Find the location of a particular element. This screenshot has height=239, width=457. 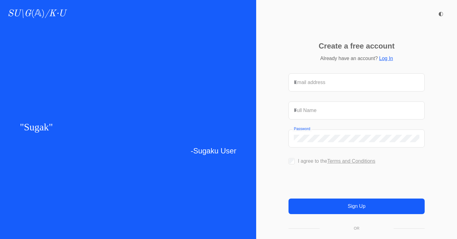

p: OR is located at coordinates (357, 228).